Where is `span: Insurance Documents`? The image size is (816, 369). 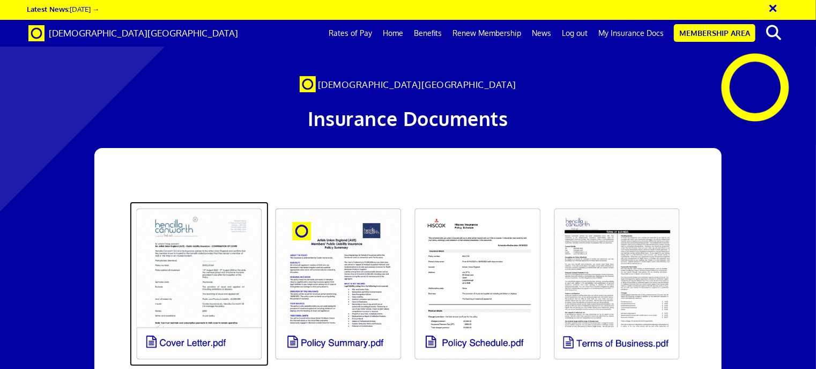
span: Insurance Documents is located at coordinates (408, 118).